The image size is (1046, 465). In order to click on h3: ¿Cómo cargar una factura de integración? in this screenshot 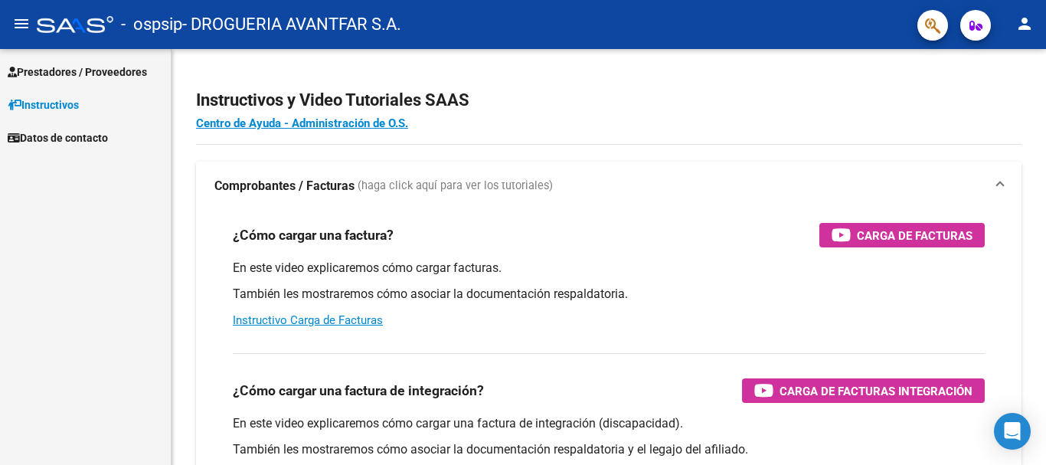, I will do `click(358, 391)`.